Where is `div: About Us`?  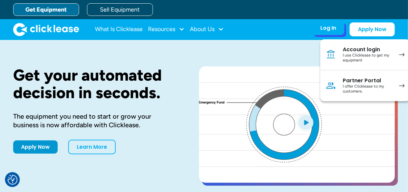
div: About Us is located at coordinates (207, 29).